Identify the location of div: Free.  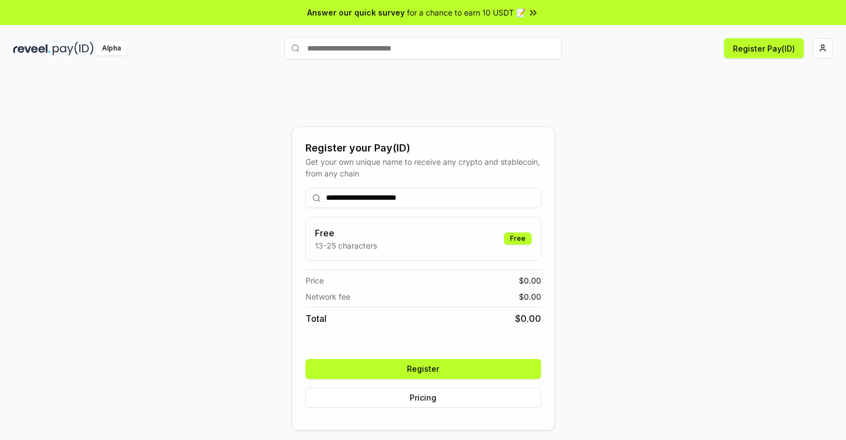
(518, 238).